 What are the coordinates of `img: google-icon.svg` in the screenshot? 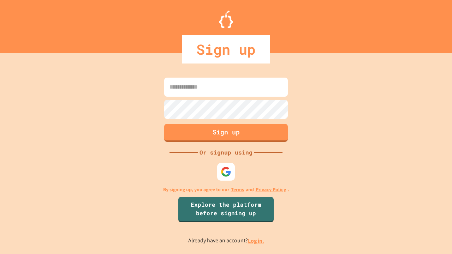 It's located at (226, 172).